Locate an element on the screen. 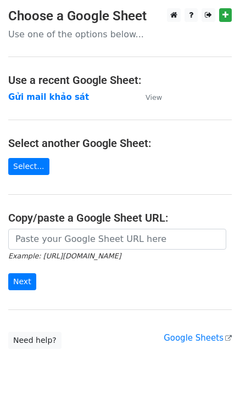  input: Paste your Google Sheet URL here is located at coordinates (117, 239).